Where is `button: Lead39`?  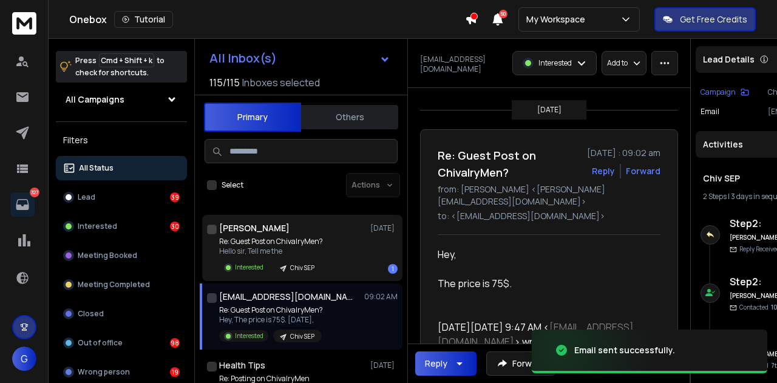
button: Lead39 is located at coordinates (121, 197).